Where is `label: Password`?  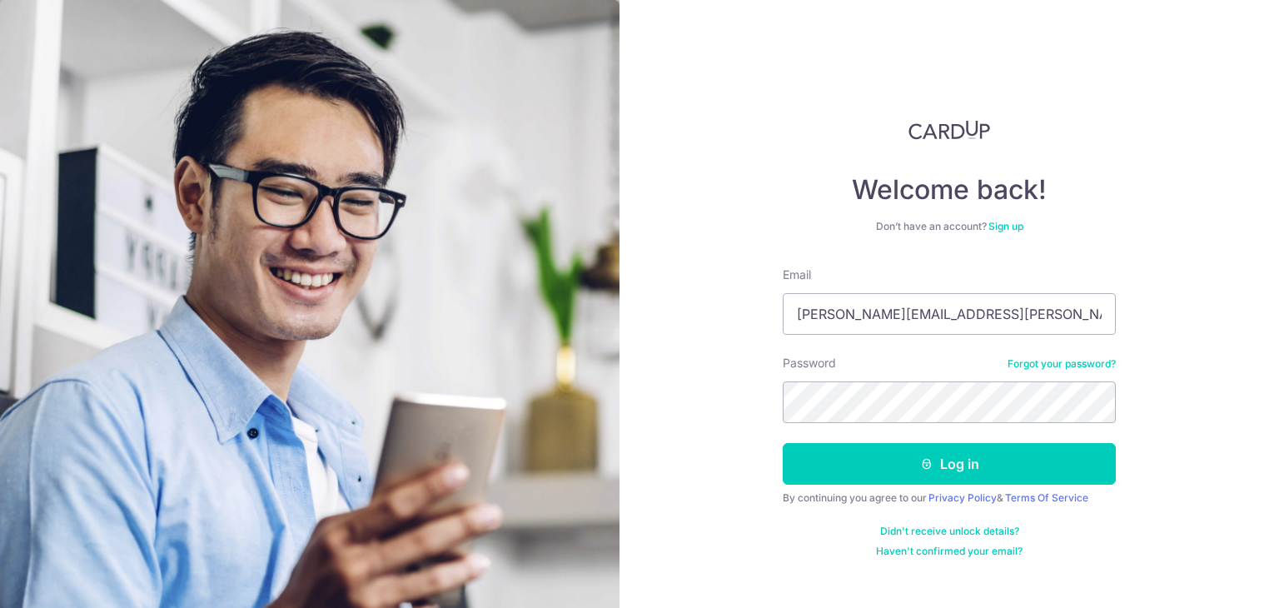 label: Password is located at coordinates (809, 363).